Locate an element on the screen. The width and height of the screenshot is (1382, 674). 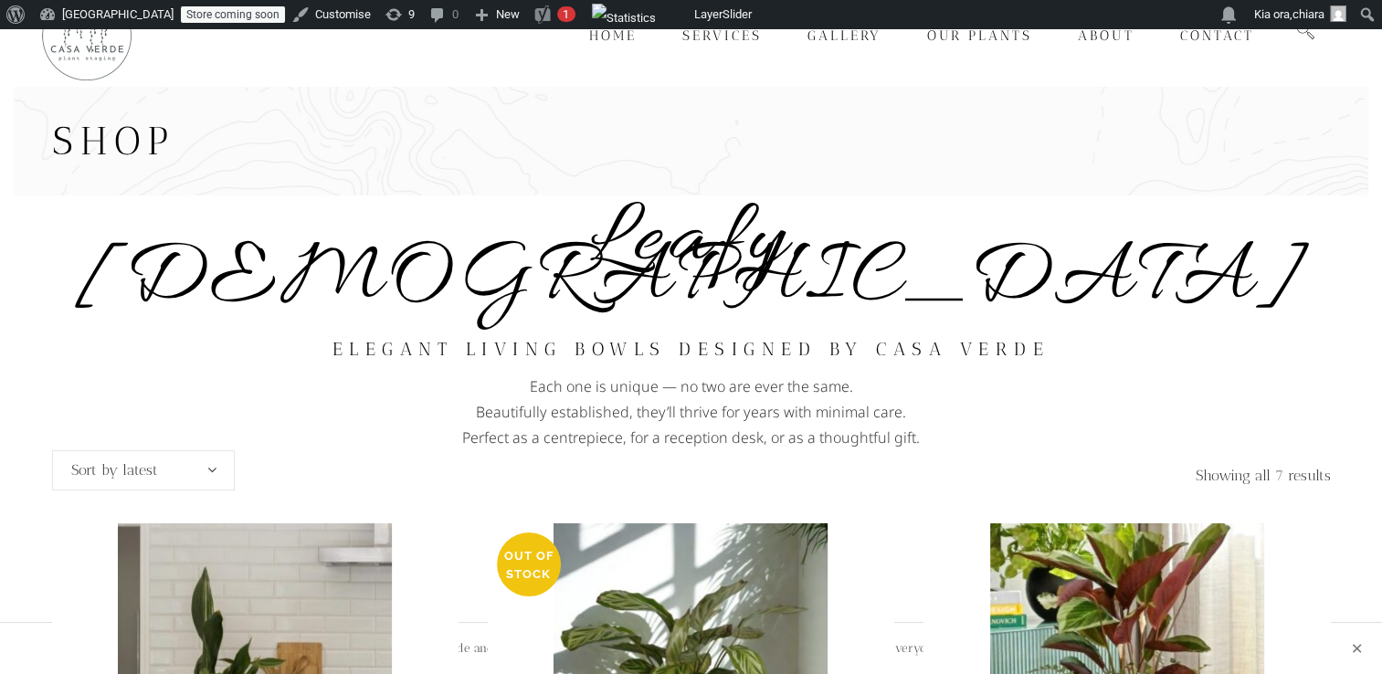
span: Services is located at coordinates (722, 36).